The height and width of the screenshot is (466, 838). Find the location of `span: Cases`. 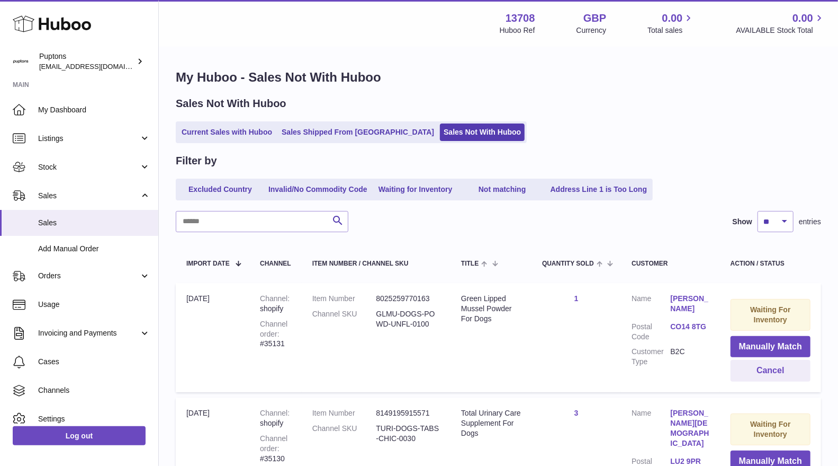

span: Cases is located at coordinates (94, 361).